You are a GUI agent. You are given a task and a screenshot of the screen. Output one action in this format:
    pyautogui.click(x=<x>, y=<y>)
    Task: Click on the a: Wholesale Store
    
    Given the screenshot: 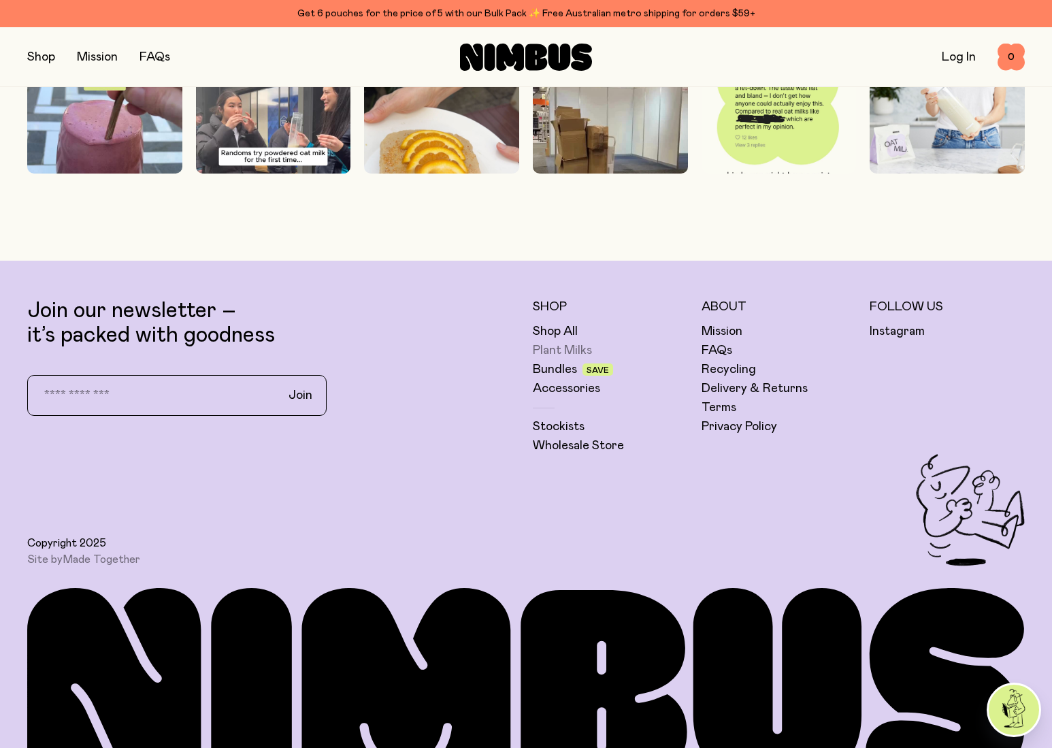 What is the action you would take?
    pyautogui.click(x=579, y=446)
    